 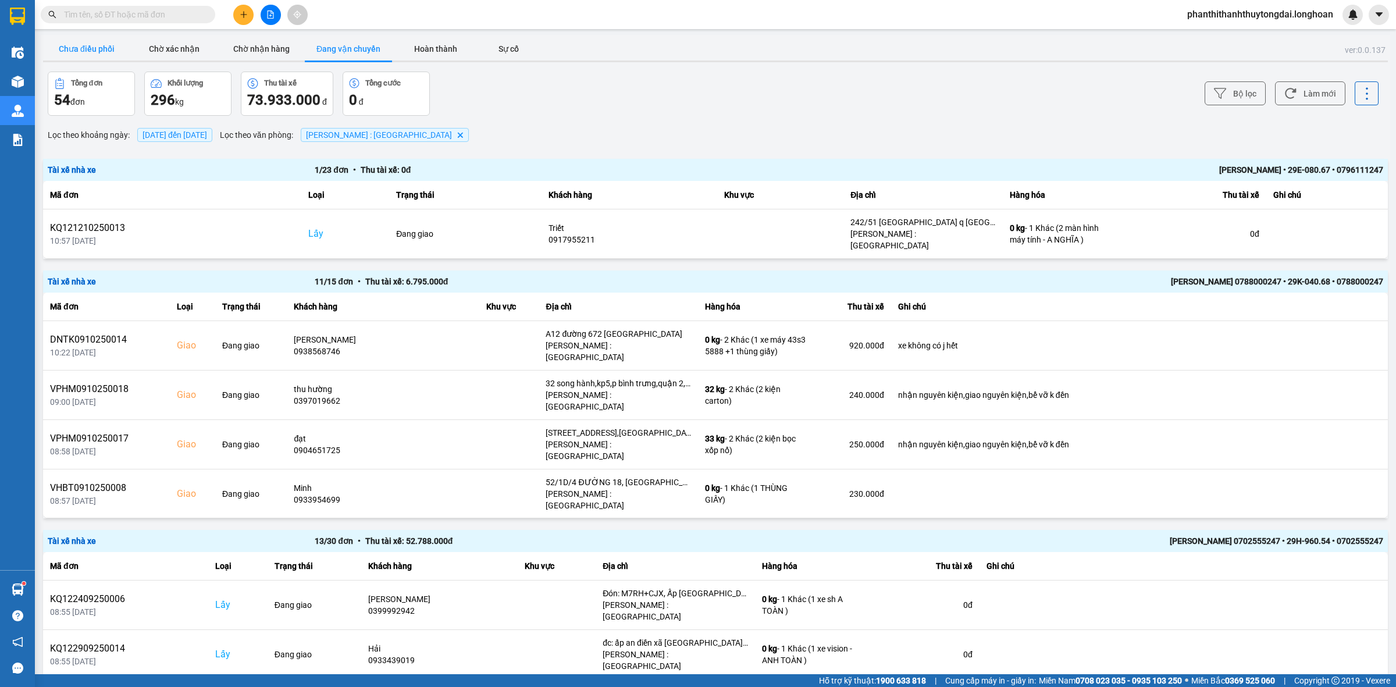 What do you see at coordinates (251, 346) in the screenshot?
I see `div: Đang giao` at bounding box center [251, 346].